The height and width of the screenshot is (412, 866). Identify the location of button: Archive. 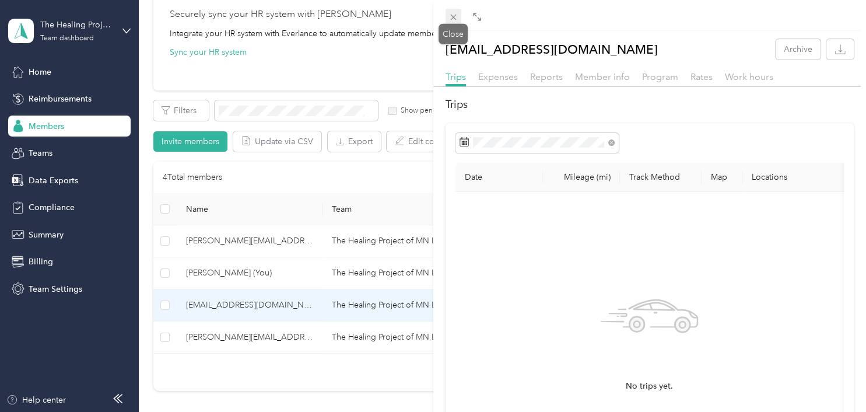
(798, 49).